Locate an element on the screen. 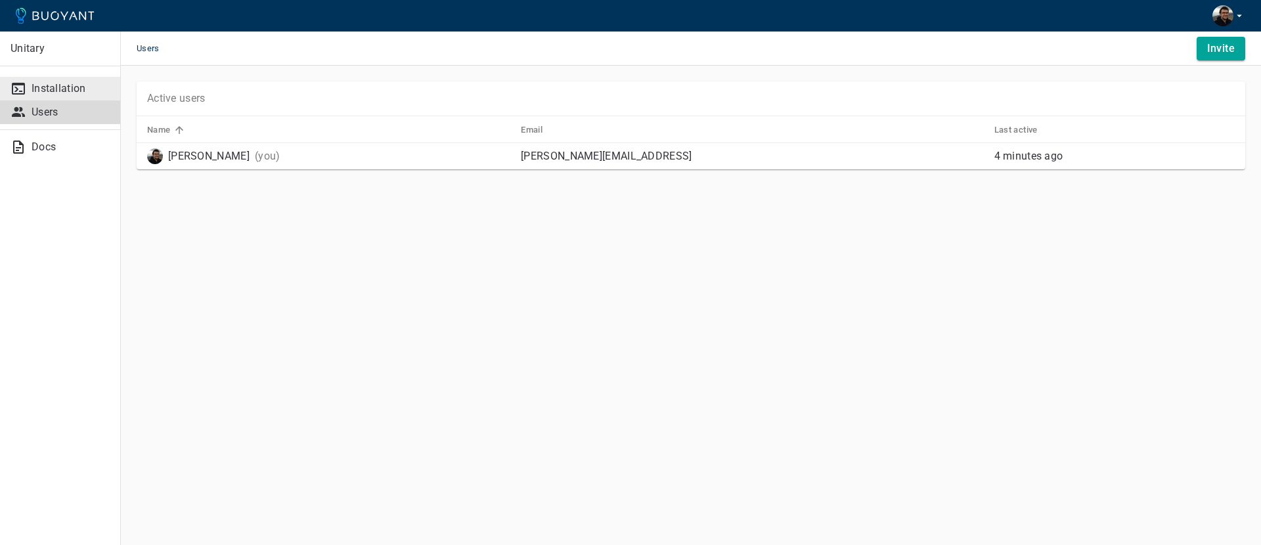 Image resolution: width=1261 pixels, height=545 pixels. img: nicolas@unitary.ai is located at coordinates (155, 156).